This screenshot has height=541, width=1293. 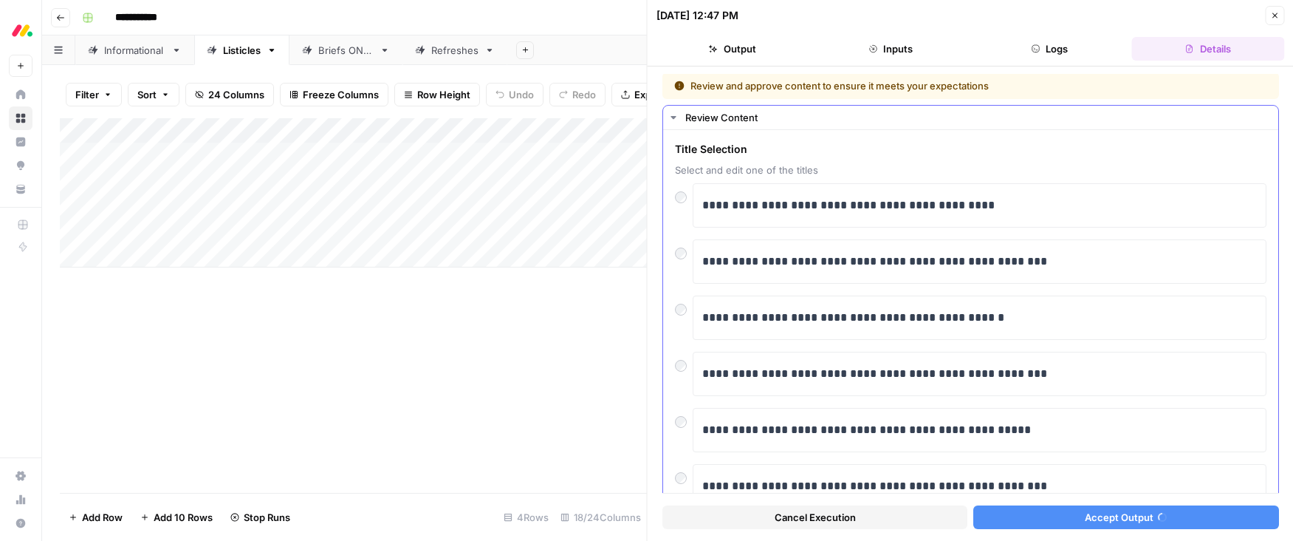 What do you see at coordinates (102, 517) in the screenshot?
I see `span: Add Row` at bounding box center [102, 517].